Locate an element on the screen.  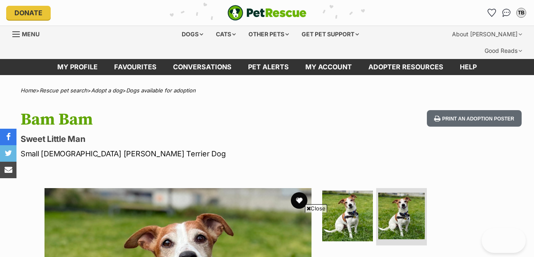
a: Adopt a dog is located at coordinates (107, 90).